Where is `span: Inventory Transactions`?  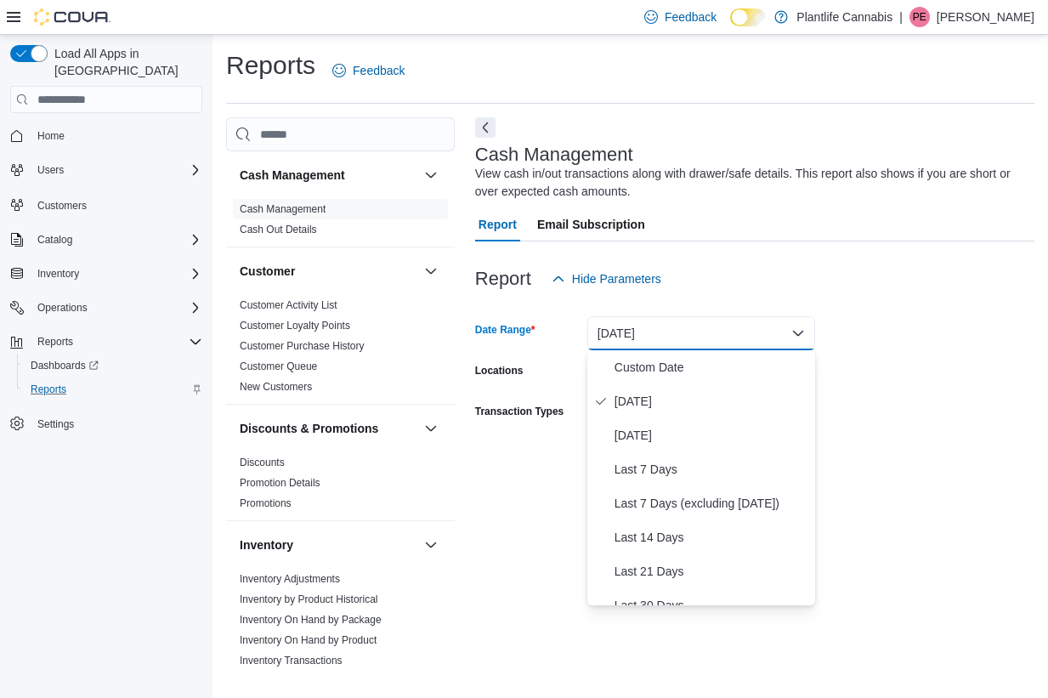
span: Inventory Transactions is located at coordinates (291, 660).